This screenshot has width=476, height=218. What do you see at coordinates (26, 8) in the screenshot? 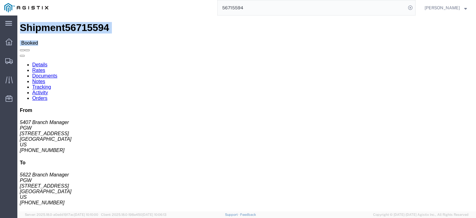
I see `img: logo` at bounding box center [26, 8].